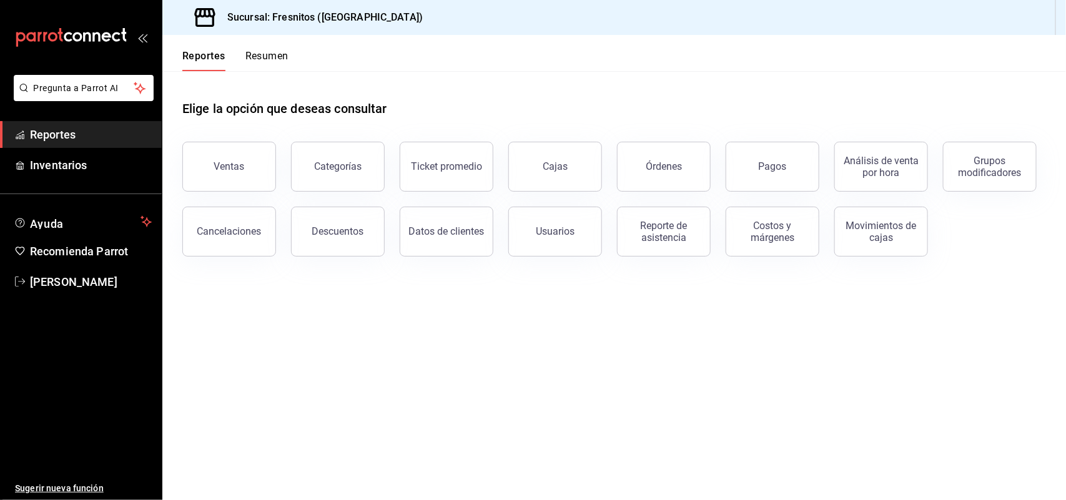 The image size is (1066, 500). Describe the element at coordinates (338, 166) in the screenshot. I see `div: Categorías` at that location.